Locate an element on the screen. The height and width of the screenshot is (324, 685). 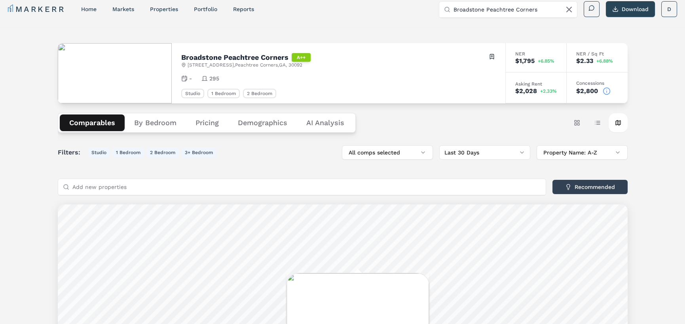
div: $2,028 is located at coordinates (526, 91).